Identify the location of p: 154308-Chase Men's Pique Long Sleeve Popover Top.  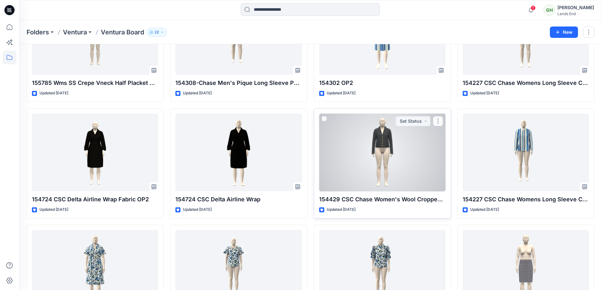
(239, 83).